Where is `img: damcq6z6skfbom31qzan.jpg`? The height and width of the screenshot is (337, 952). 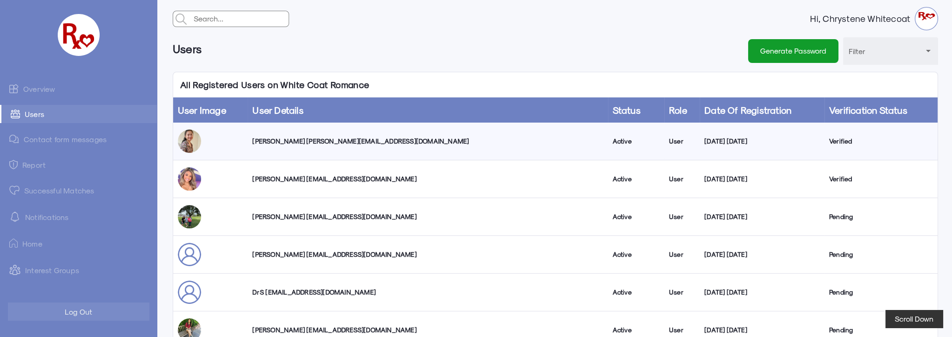
img: damcq6z6skfbom31qzan.jpg is located at coordinates (189, 141).